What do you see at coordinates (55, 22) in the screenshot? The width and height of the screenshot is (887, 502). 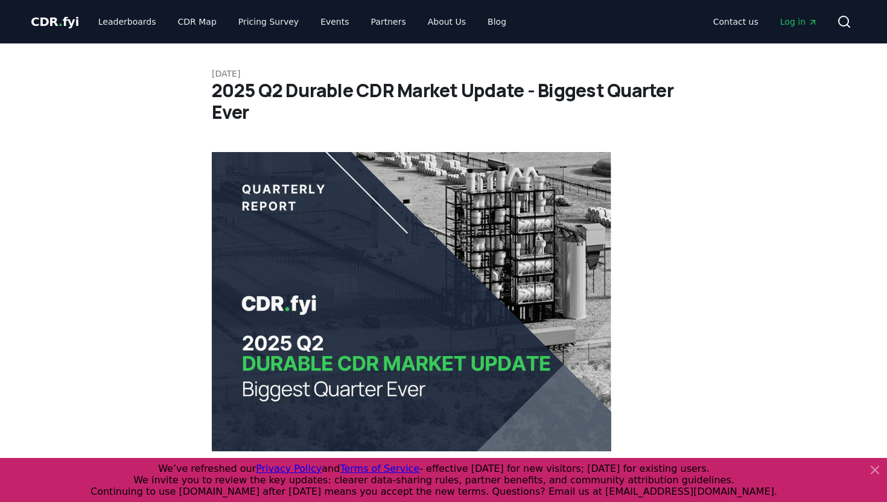 I see `span: CDR fyi` at bounding box center [55, 22].